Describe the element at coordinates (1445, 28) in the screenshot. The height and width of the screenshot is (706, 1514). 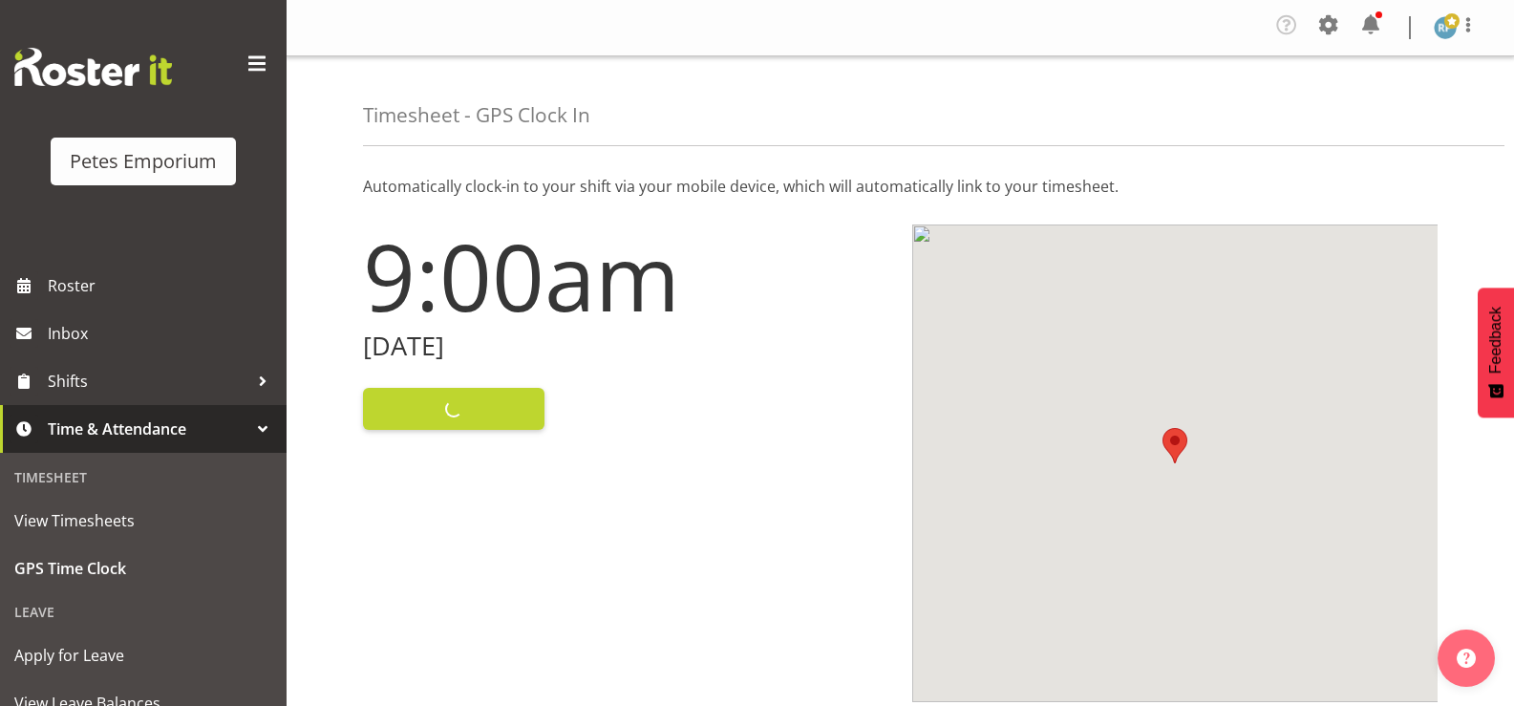
I see `img: reina-puketapu721.jpg` at that location.